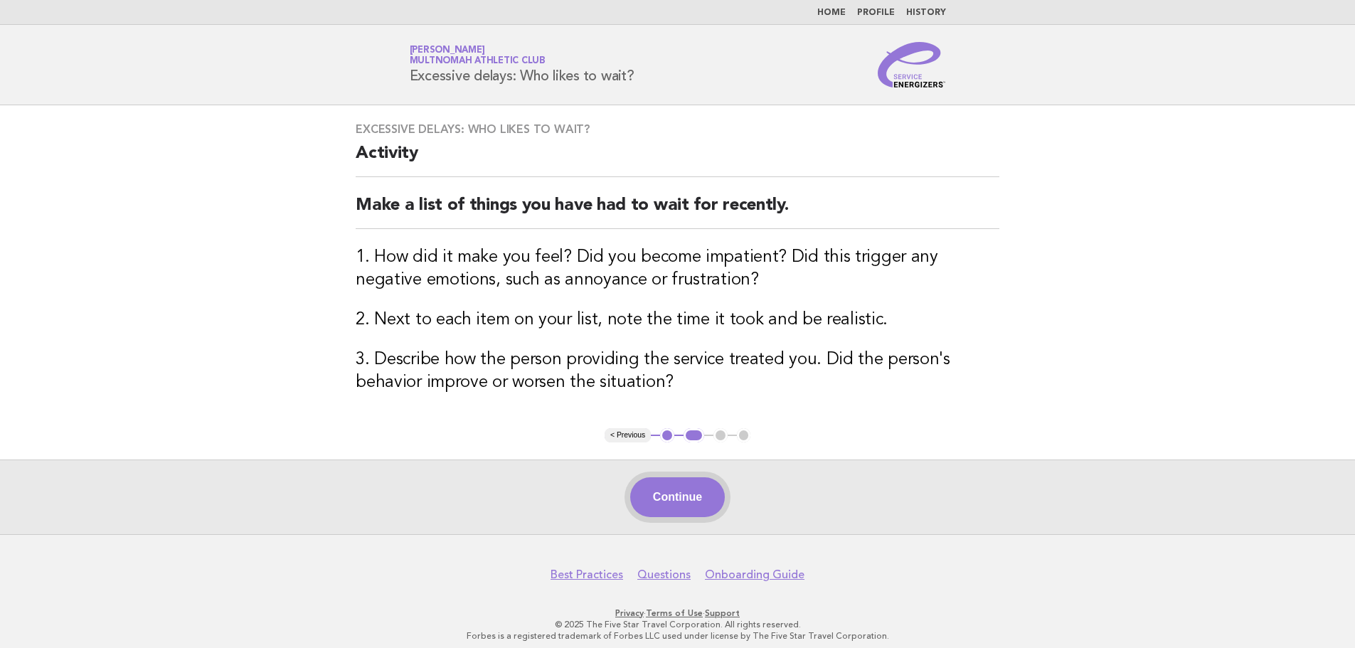 This screenshot has height=648, width=1355. What do you see at coordinates (677, 211) in the screenshot?
I see `h2: Make a list of things you have had to wait for recently.` at bounding box center [677, 211].